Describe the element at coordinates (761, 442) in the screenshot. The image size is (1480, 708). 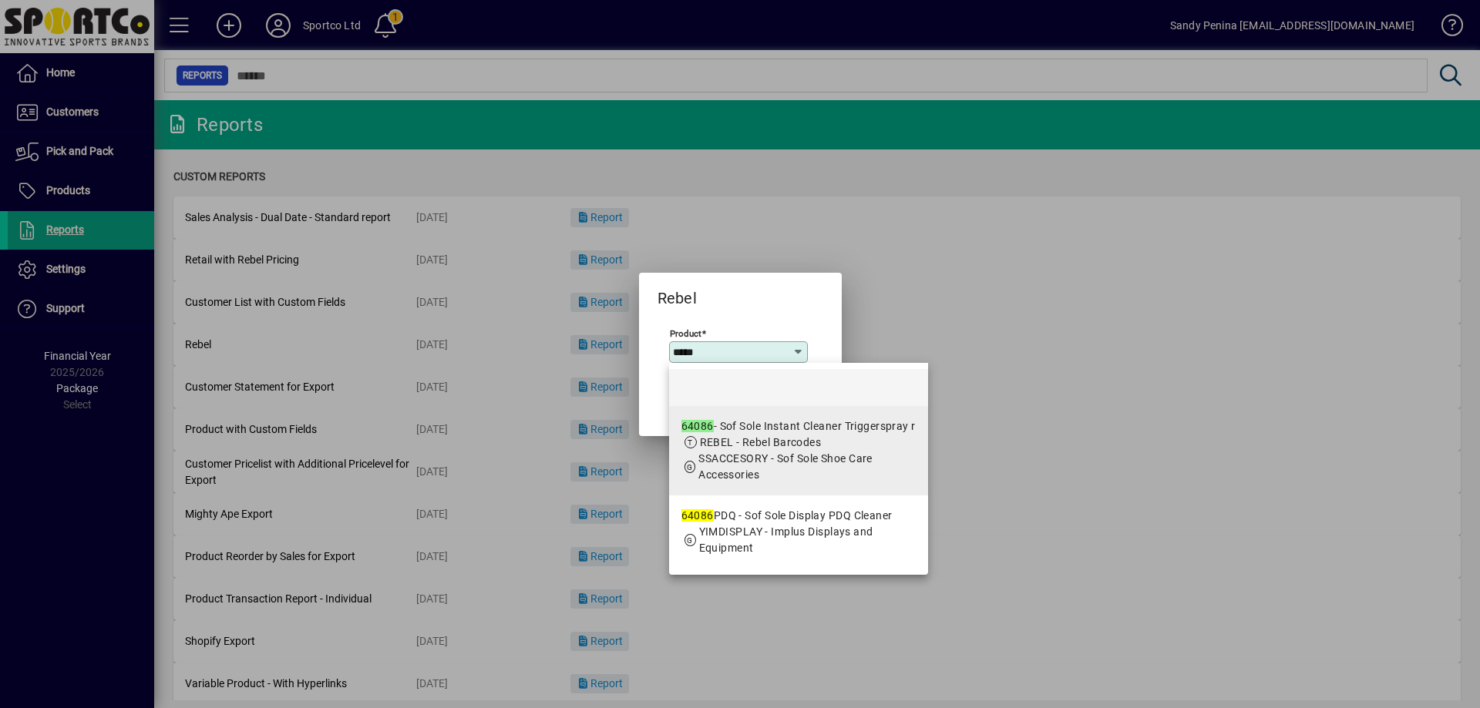
I see `span: REBEL - Rebel Barcodes` at that location.